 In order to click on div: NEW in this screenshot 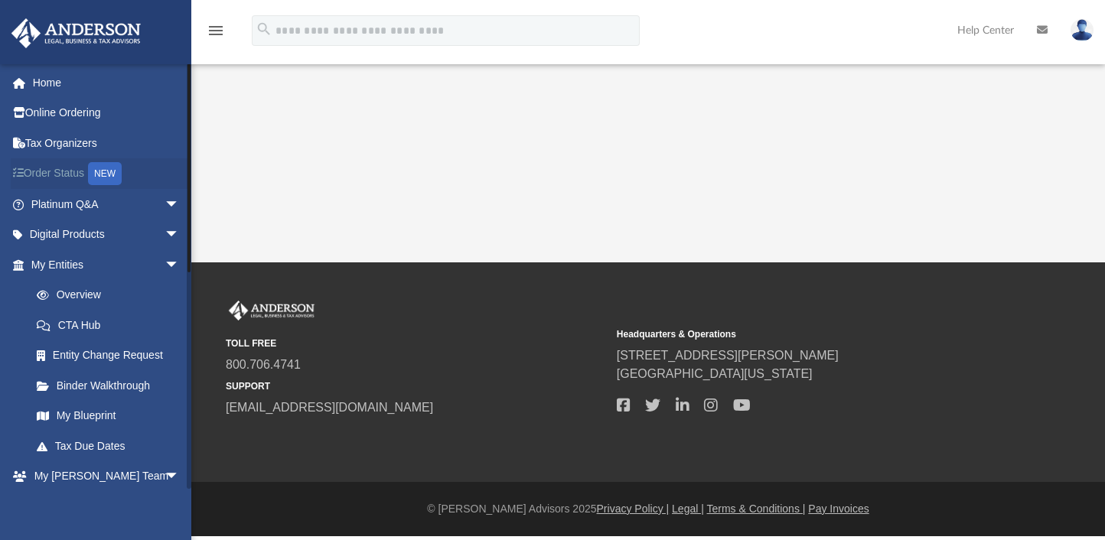, I will do `click(105, 174)`.